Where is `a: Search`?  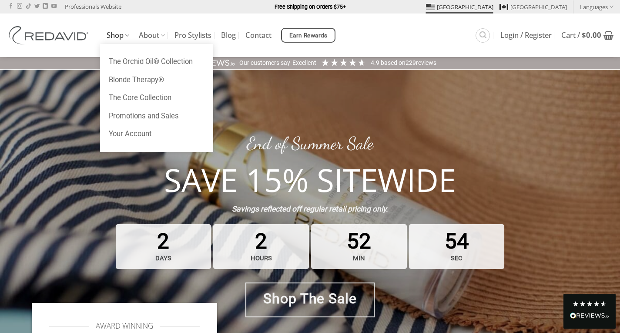 a: Search is located at coordinates (483, 35).